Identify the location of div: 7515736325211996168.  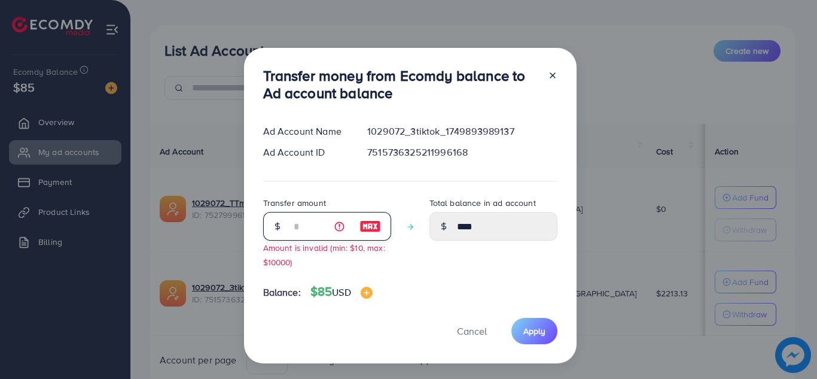
(462, 152).